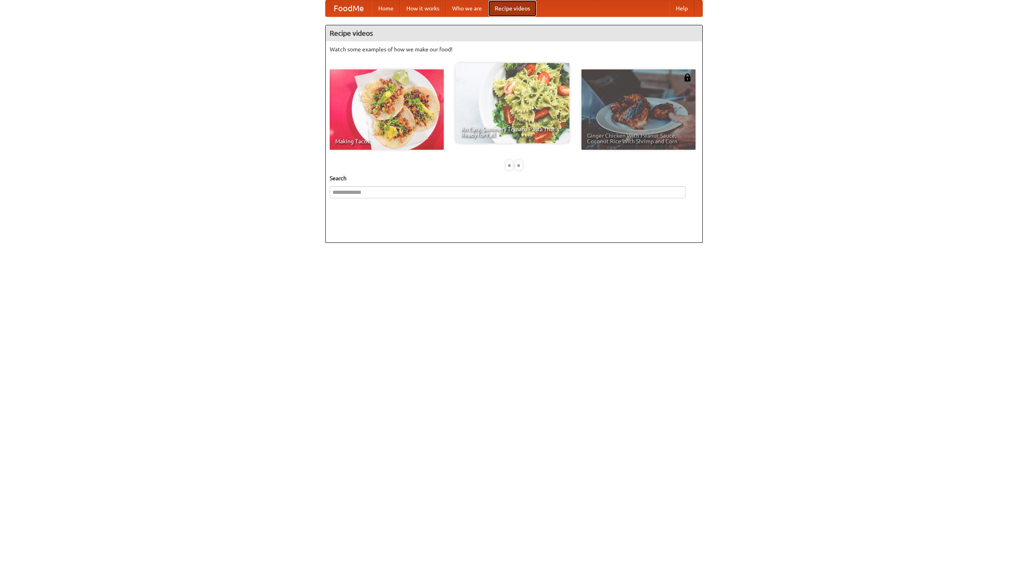 This screenshot has height=568, width=1028. I want to click on a: Who we are, so click(467, 8).